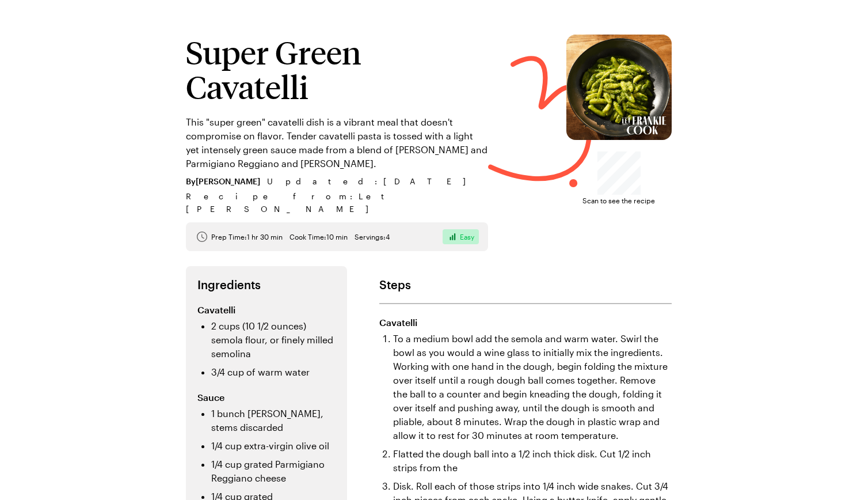 The image size is (857, 500). Describe the element at coordinates (526, 284) in the screenshot. I see `h2: Steps` at that location.